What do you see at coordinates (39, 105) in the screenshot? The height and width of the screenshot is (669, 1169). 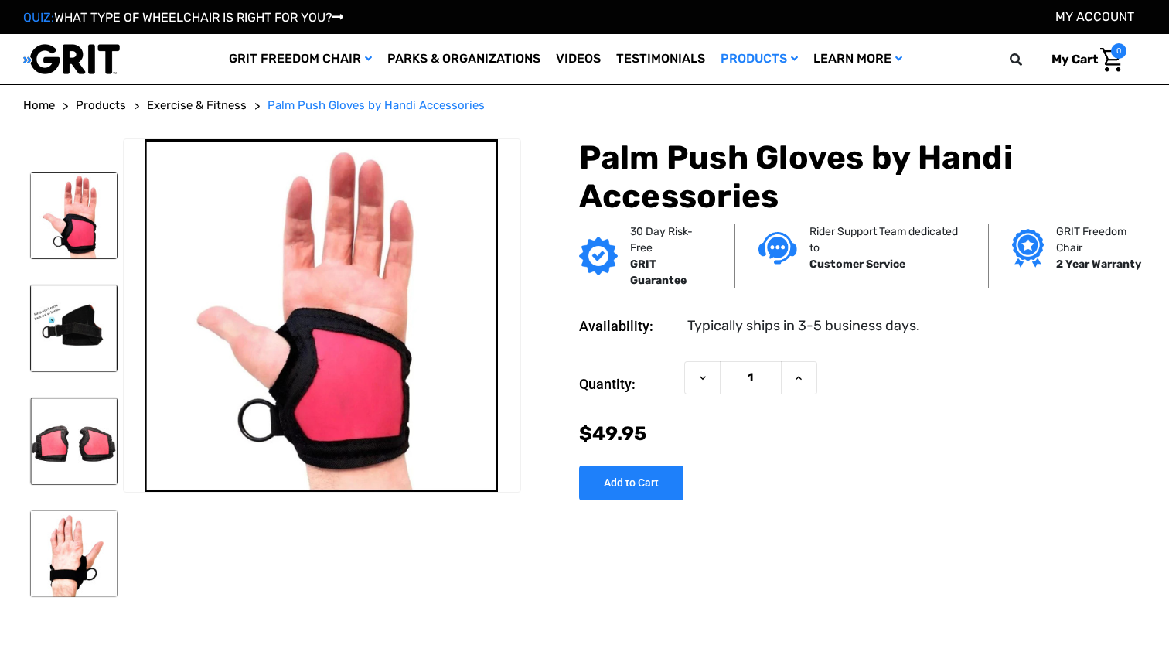 I see `span: Home` at bounding box center [39, 105].